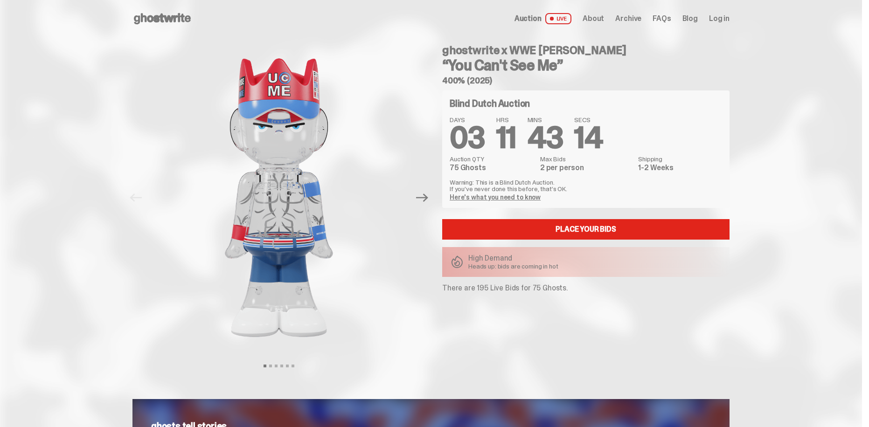 The width and height of the screenshot is (869, 427). Describe the element at coordinates (467, 138) in the screenshot. I see `span: 03` at that location.